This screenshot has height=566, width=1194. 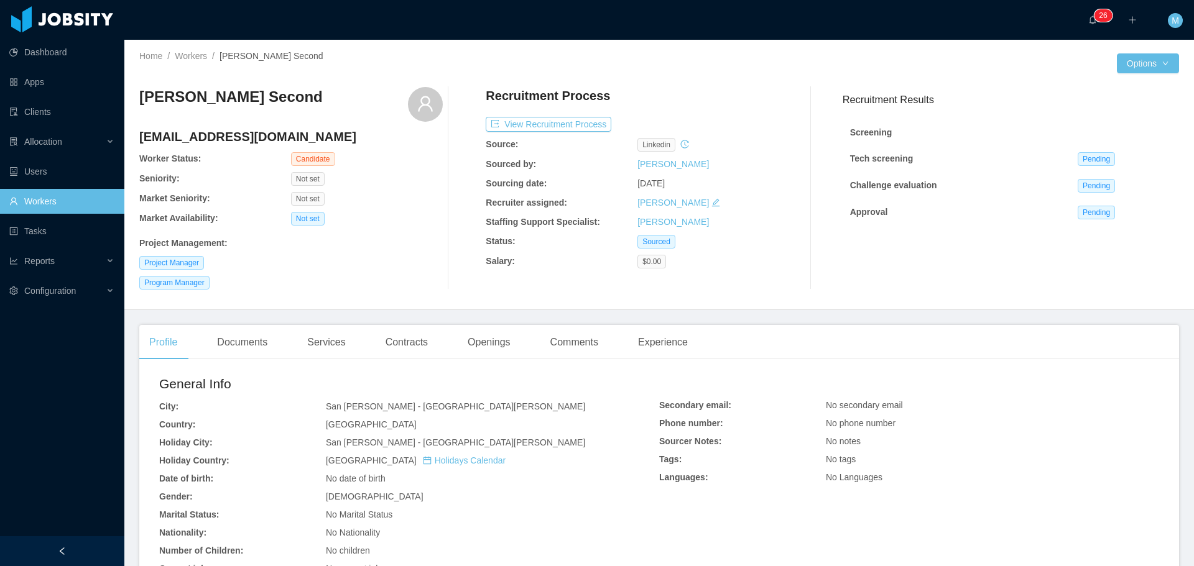 I want to click on b: Tags:, so click(x=670, y=459).